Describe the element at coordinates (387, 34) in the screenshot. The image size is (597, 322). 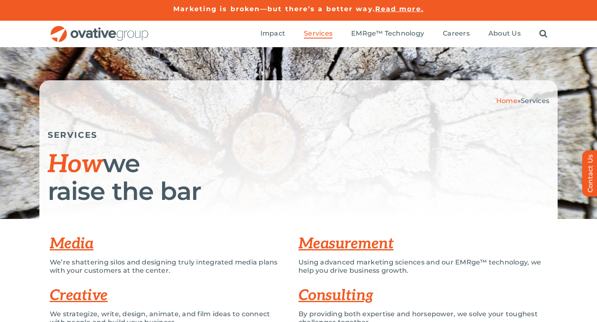
I see `a: EMRge™ Technology` at that location.